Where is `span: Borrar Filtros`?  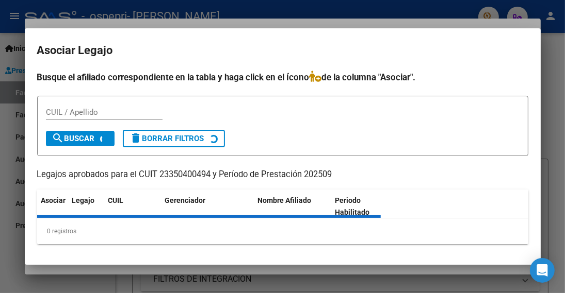 span: Borrar Filtros is located at coordinates (167, 139).